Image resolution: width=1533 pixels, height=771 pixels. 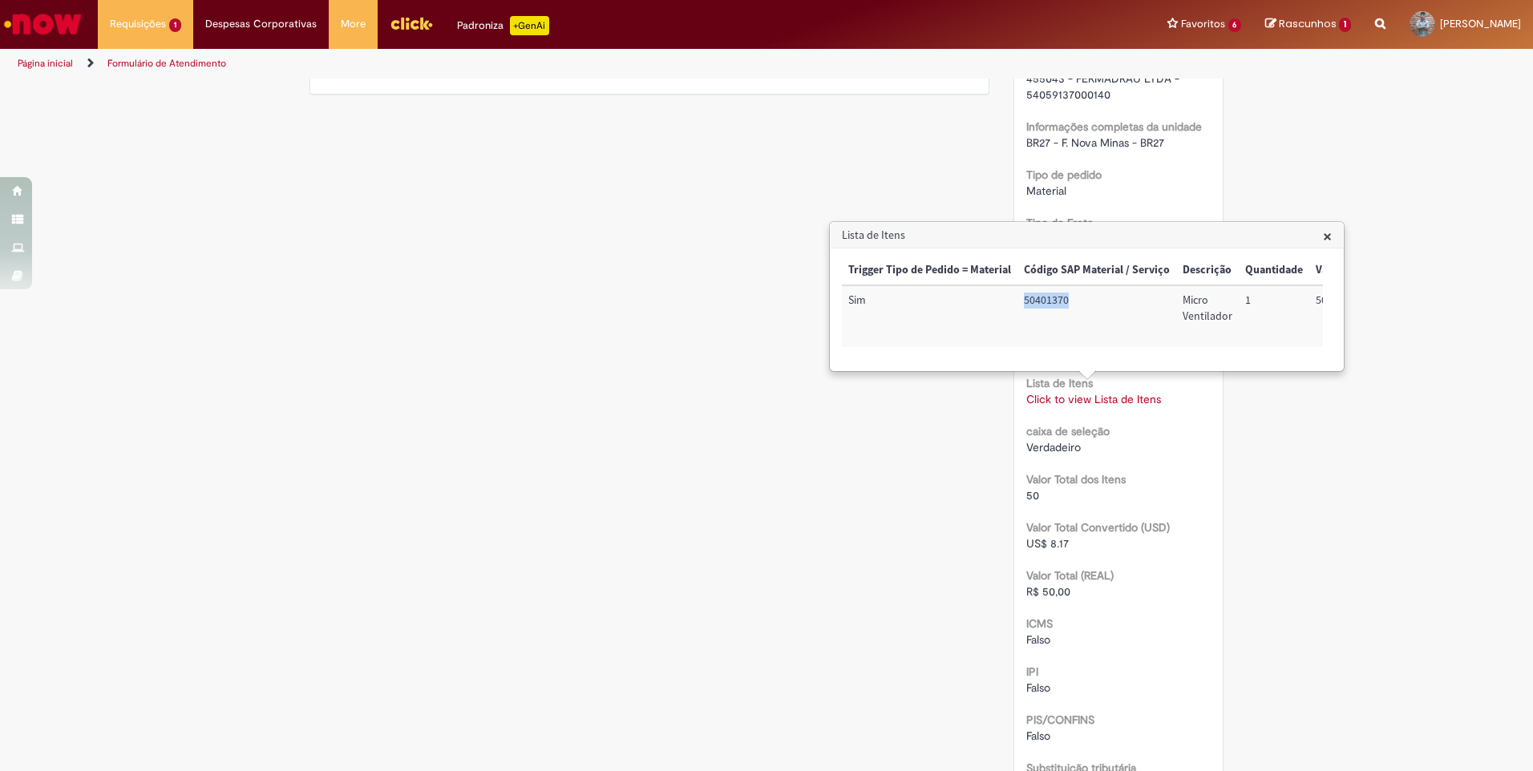 What do you see at coordinates (1098, 528) in the screenshot?
I see `b: Valor Total Convertido (USD)` at bounding box center [1098, 528].